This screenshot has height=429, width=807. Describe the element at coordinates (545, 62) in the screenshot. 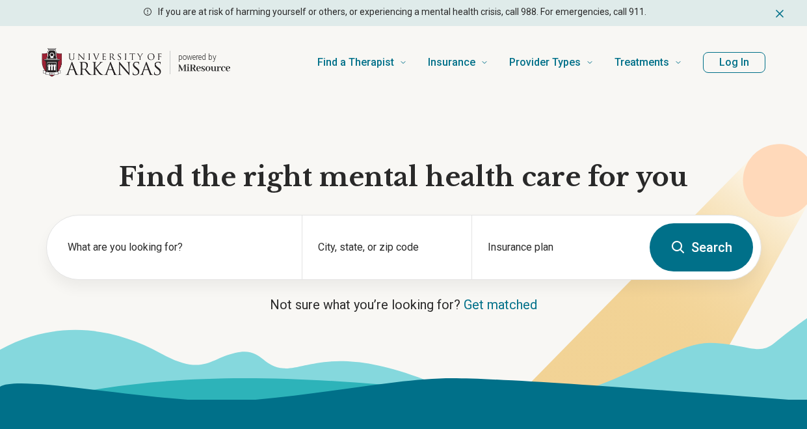

I see `span: Provider Types` at that location.